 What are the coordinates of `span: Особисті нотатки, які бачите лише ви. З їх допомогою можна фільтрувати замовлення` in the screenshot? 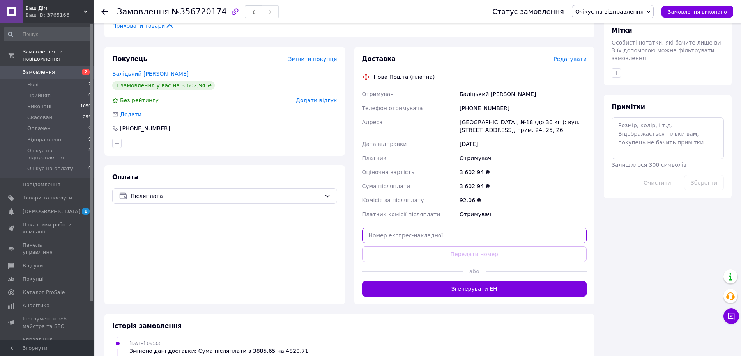 It's located at (667, 50).